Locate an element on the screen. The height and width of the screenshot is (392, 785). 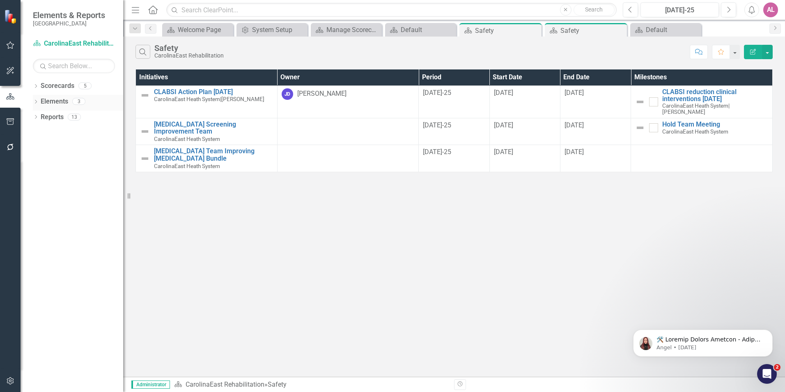
div: 3 is located at coordinates (79, 101).